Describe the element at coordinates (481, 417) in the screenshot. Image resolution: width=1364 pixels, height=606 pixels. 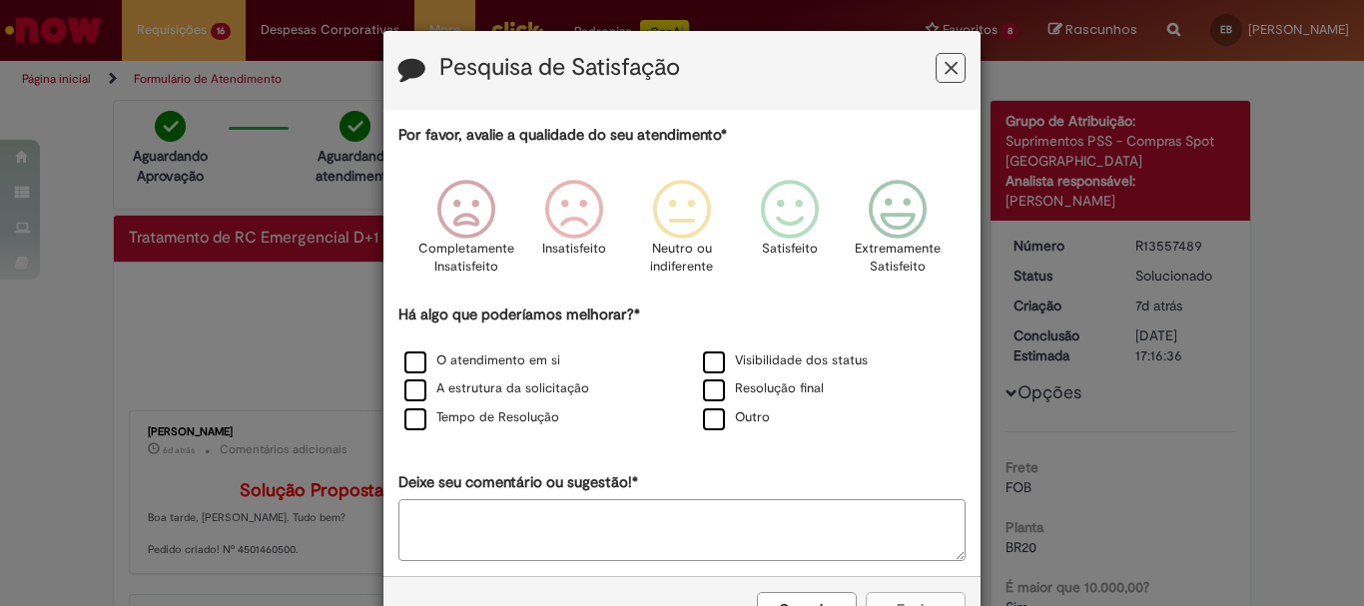
I see `label: Tempo de Resolução` at that location.